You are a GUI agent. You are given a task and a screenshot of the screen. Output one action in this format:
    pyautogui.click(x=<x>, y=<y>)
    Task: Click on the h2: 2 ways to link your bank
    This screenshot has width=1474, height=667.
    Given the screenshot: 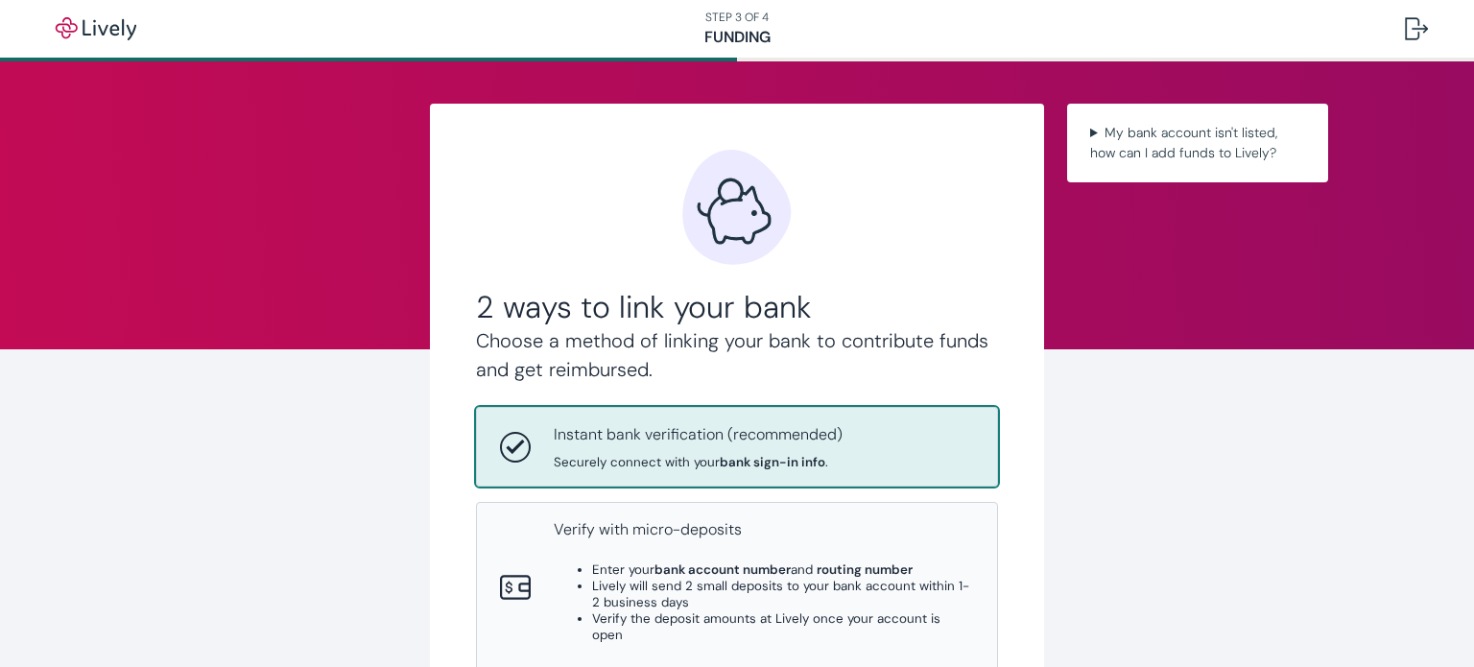 What is the action you would take?
    pyautogui.click(x=737, y=307)
    